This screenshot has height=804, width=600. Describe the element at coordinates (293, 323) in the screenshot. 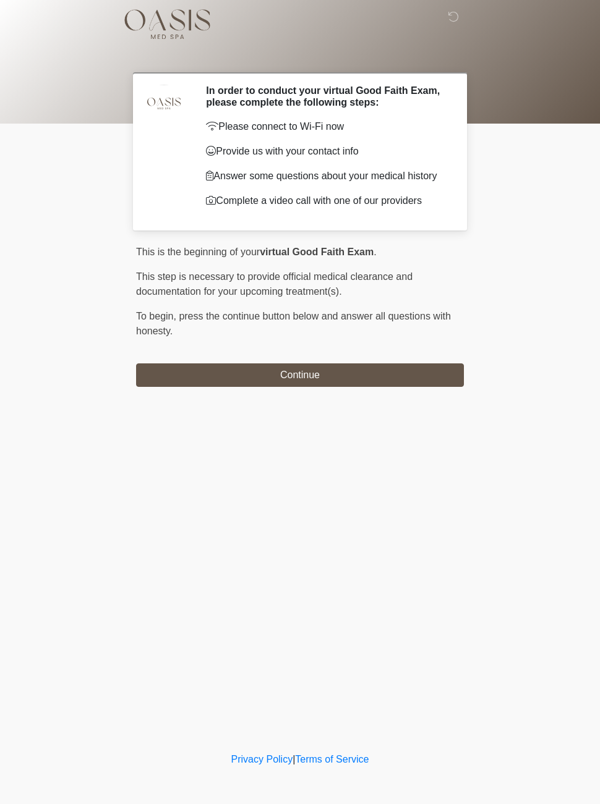

I see `span: press the continue button below and answer all questions with honesty.` at that location.